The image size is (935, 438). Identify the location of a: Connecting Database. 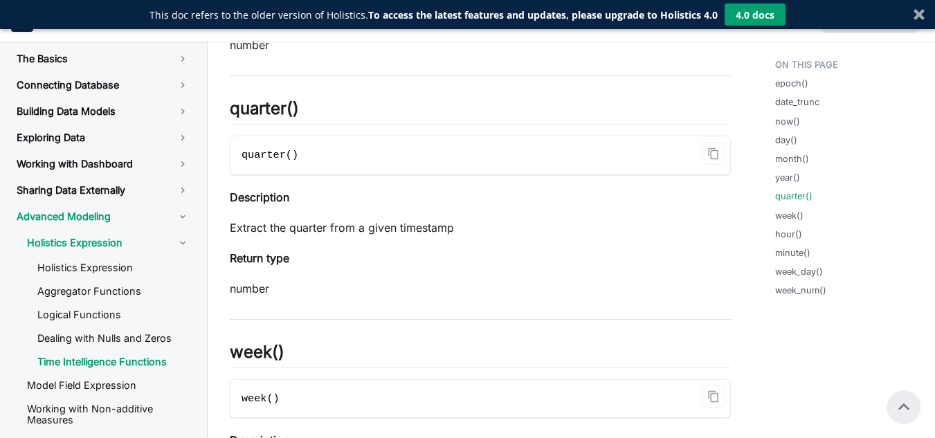
(103, 85).